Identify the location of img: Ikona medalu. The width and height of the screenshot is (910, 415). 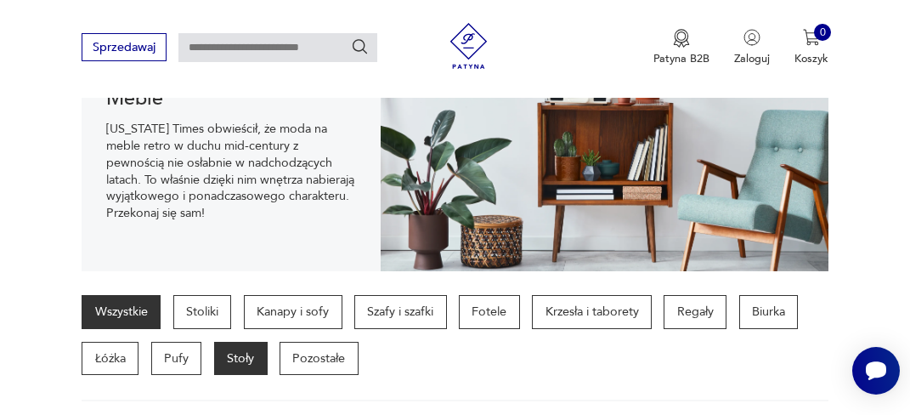
(681, 38).